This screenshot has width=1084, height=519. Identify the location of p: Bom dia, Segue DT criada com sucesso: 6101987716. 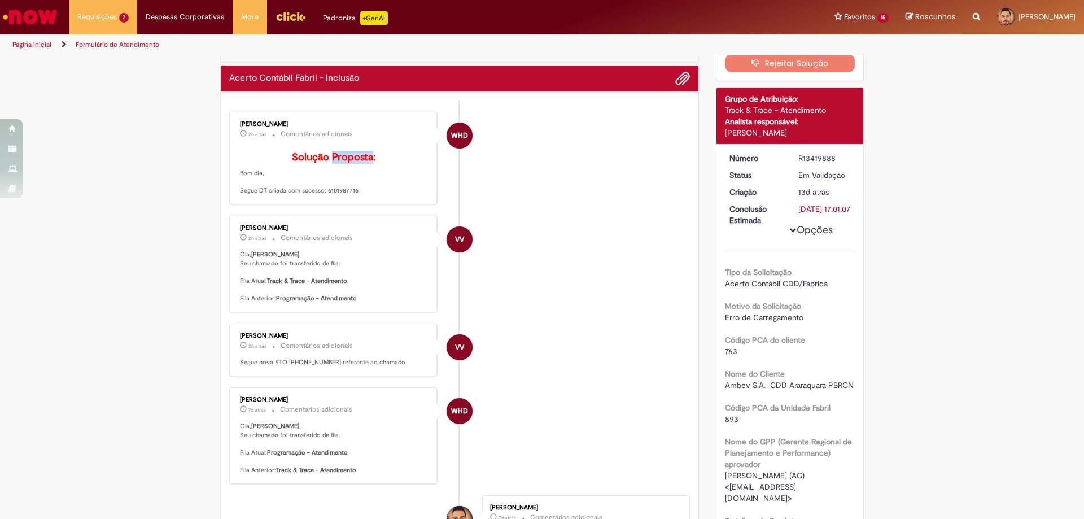
(334, 173).